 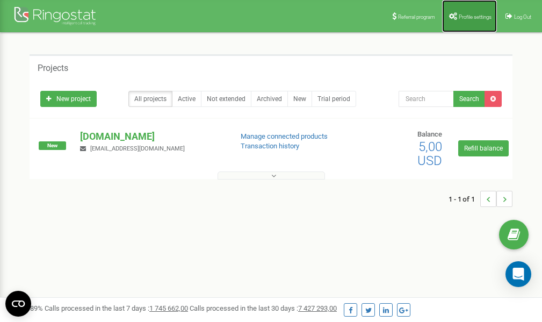 What do you see at coordinates (53, 68) in the screenshot?
I see `h5: Projects` at bounding box center [53, 68].